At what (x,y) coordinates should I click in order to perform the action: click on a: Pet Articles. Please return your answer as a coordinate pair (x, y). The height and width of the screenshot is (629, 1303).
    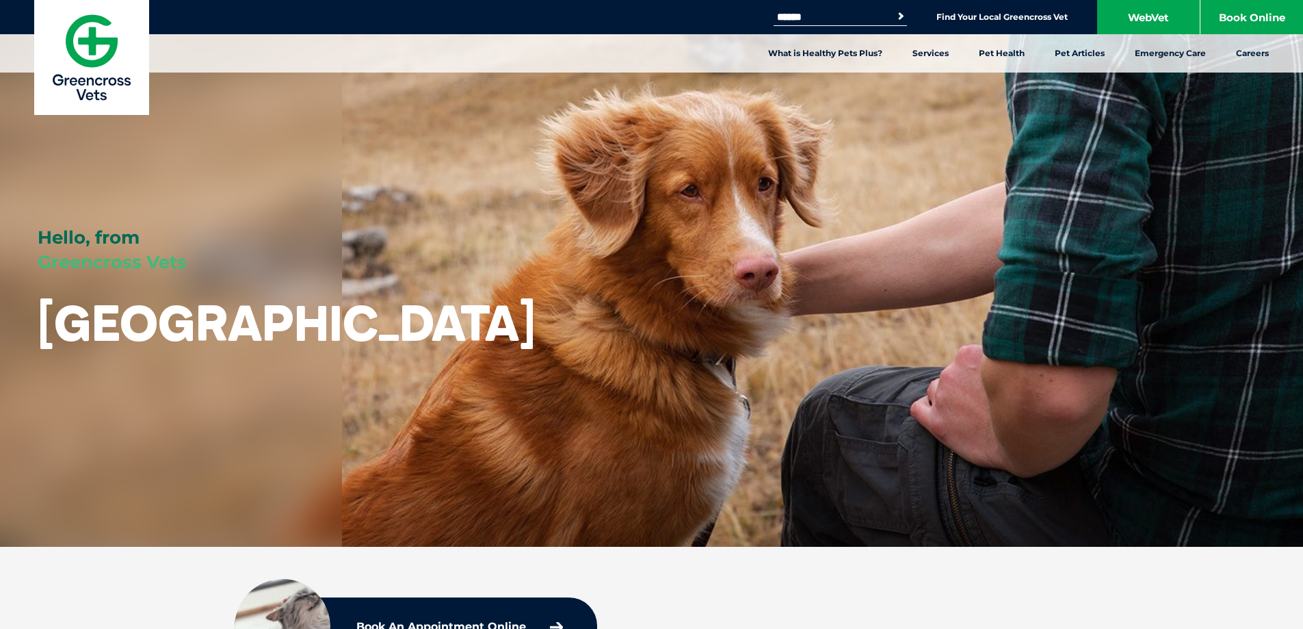
    Looking at the image, I should click on (1079, 53).